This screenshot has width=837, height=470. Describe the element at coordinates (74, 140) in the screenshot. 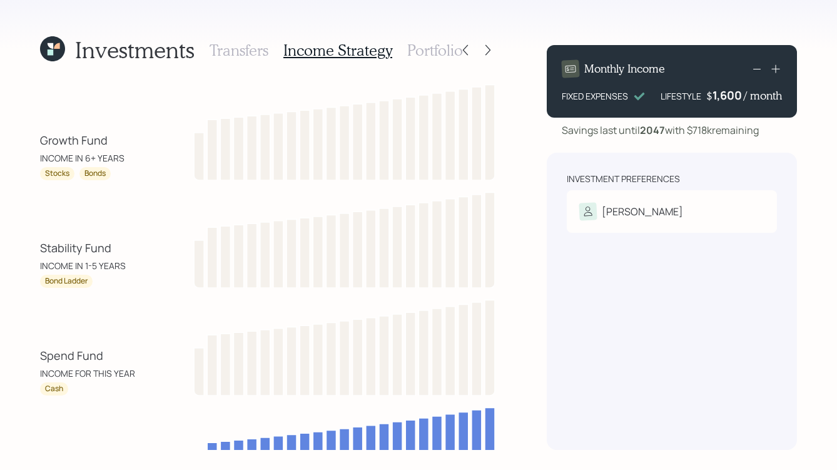

I see `div: Growth Fund` at that location.